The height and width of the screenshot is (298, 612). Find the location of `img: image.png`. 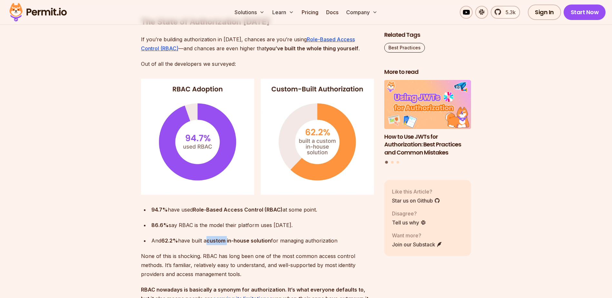

img: image.png is located at coordinates (257, 137).